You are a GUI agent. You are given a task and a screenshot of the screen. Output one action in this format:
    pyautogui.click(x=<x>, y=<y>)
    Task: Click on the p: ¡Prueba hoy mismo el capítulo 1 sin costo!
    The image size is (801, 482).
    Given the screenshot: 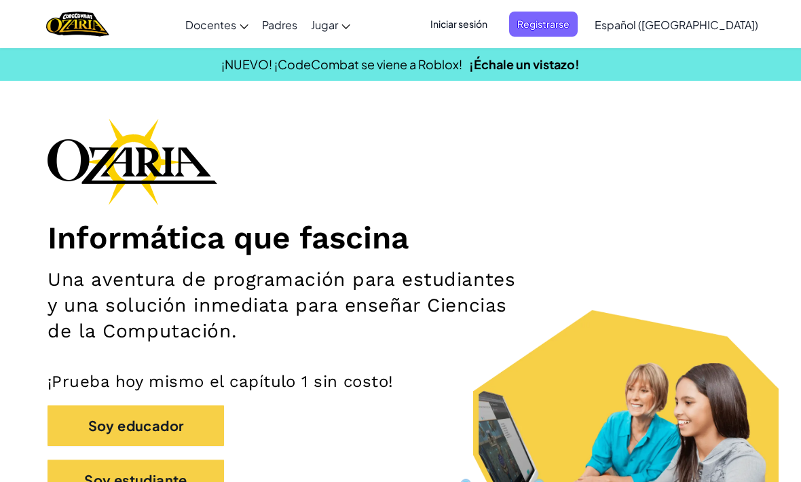 What is the action you would take?
    pyautogui.click(x=400, y=381)
    